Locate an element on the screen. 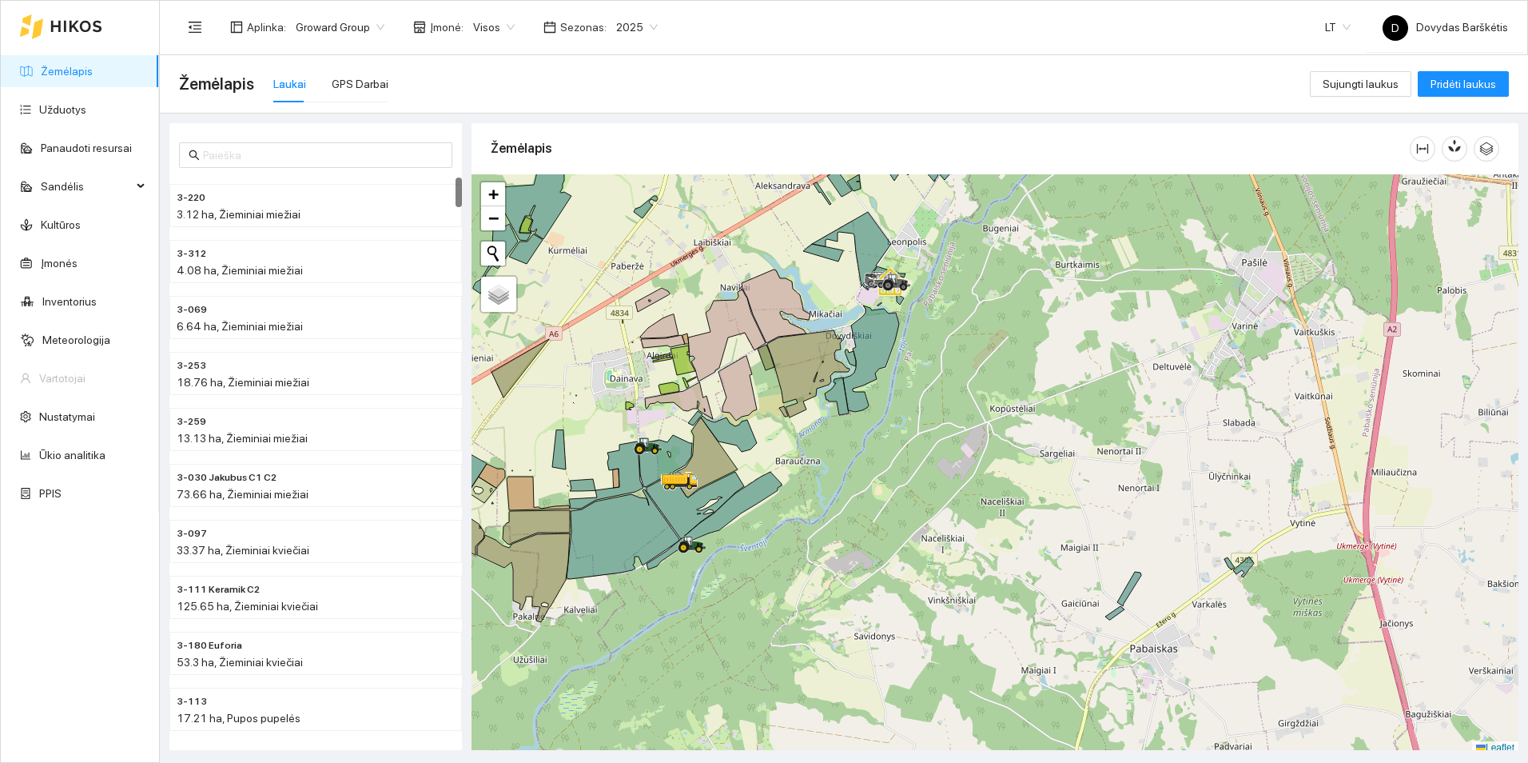  span: 4.08 ha, Žieminiai miežiai is located at coordinates (240, 270).